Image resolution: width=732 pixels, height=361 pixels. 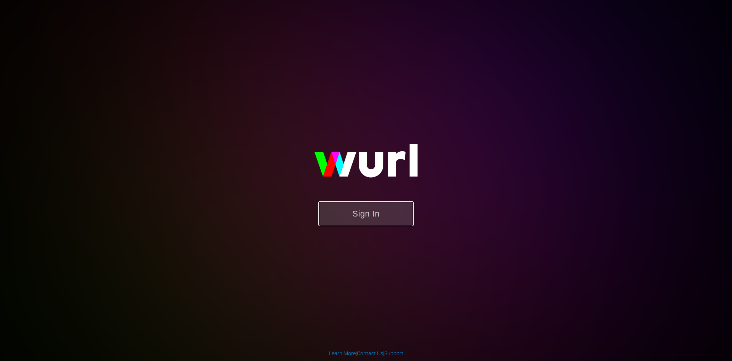 I want to click on button: Sign In, so click(x=366, y=214).